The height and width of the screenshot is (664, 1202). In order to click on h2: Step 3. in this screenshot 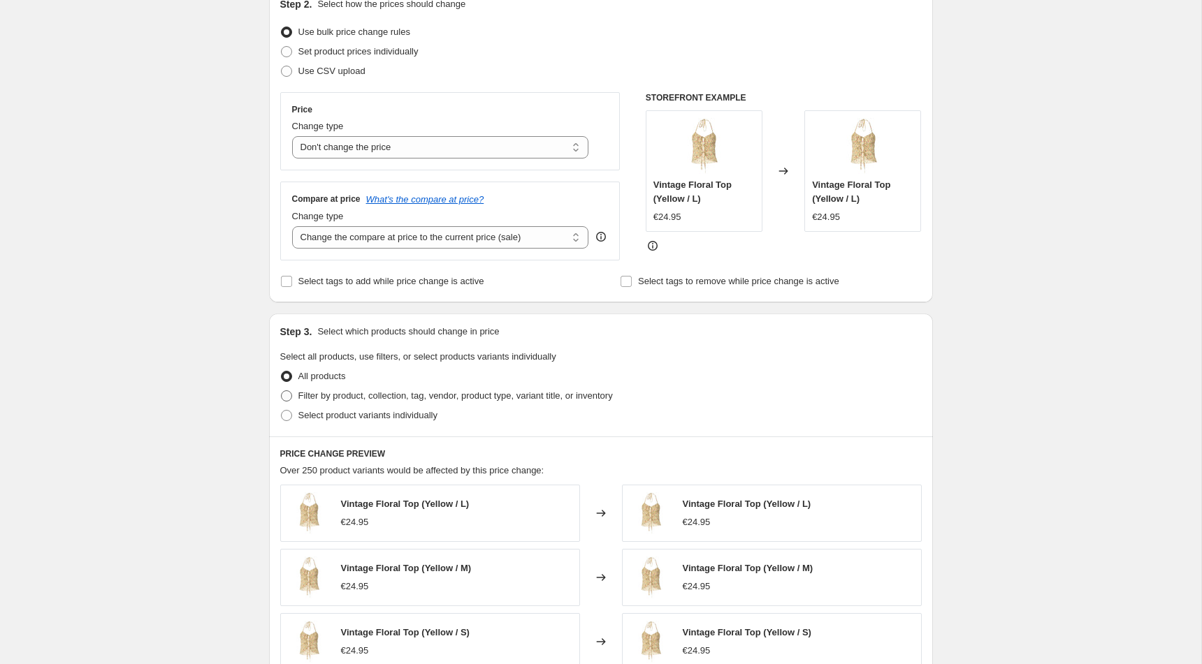, I will do `click(296, 332)`.